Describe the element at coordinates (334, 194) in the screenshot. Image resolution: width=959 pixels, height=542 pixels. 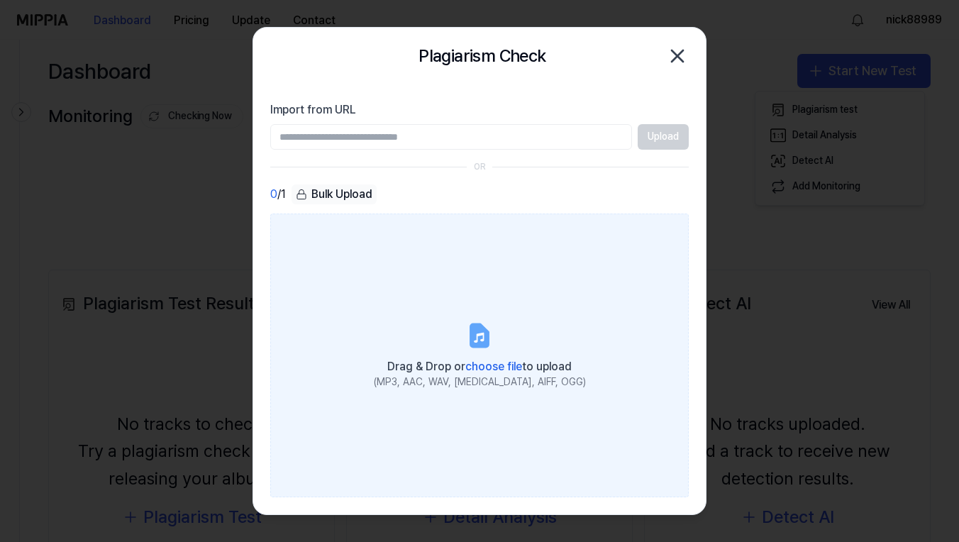
I see `button: Bulk Upload` at that location.